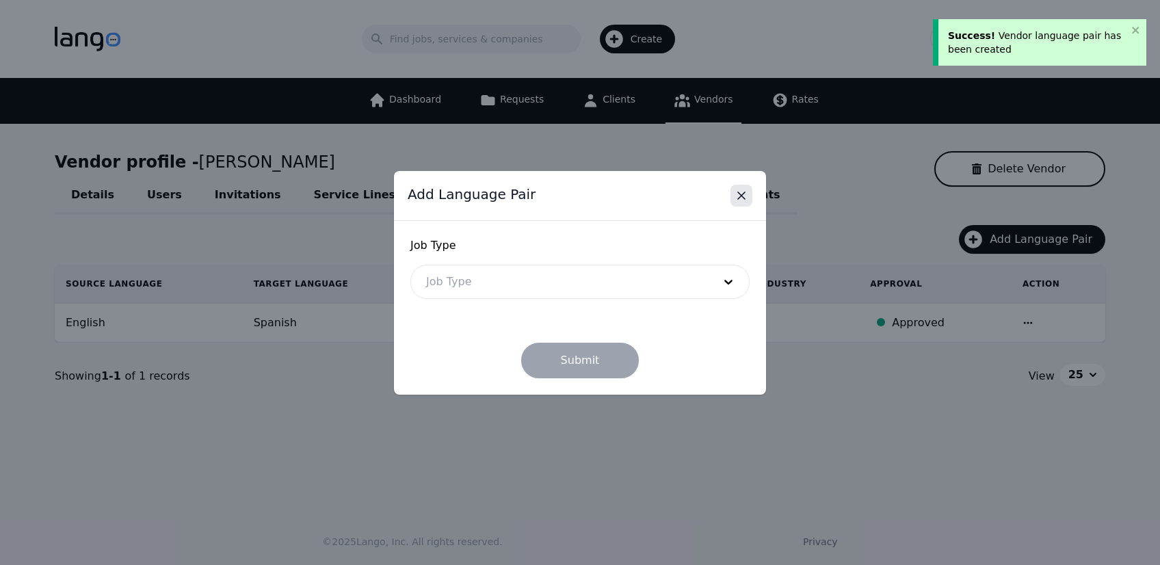 The height and width of the screenshot is (565, 1160). I want to click on button: Submit, so click(580, 361).